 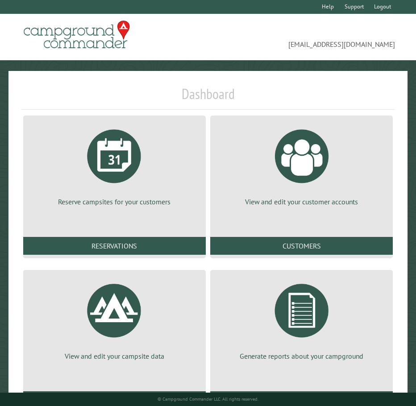 What do you see at coordinates (301, 356) in the screenshot?
I see `p: Generate reports about your campground` at bounding box center [301, 356].